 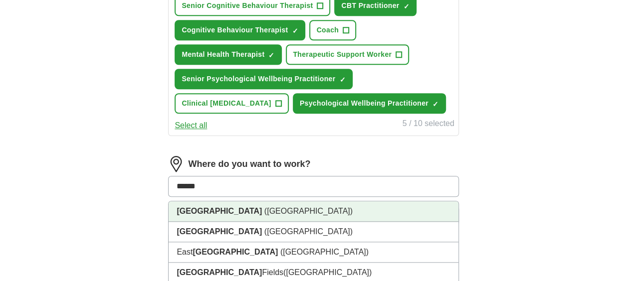 What do you see at coordinates (234, 30) in the screenshot?
I see `span: Cognitive Behaviour Therapist` at bounding box center [234, 30].